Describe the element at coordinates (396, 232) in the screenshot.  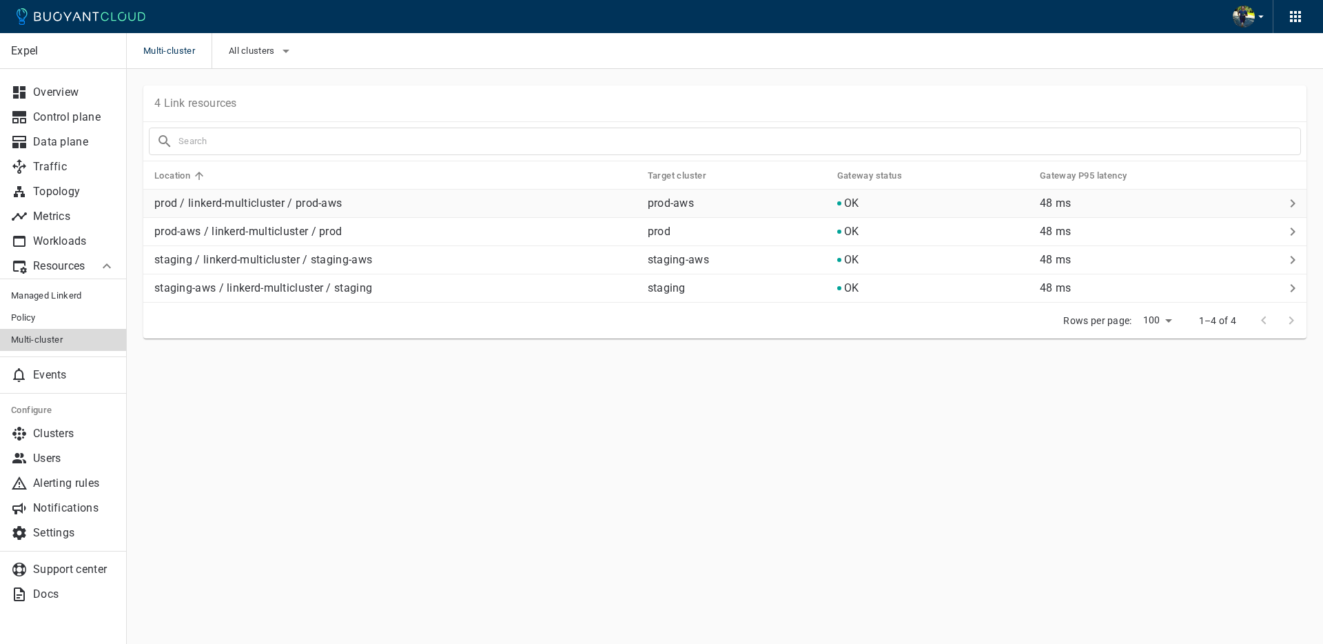
I see `p: prod-aws / linkerd-multicluster / prod` at that location.